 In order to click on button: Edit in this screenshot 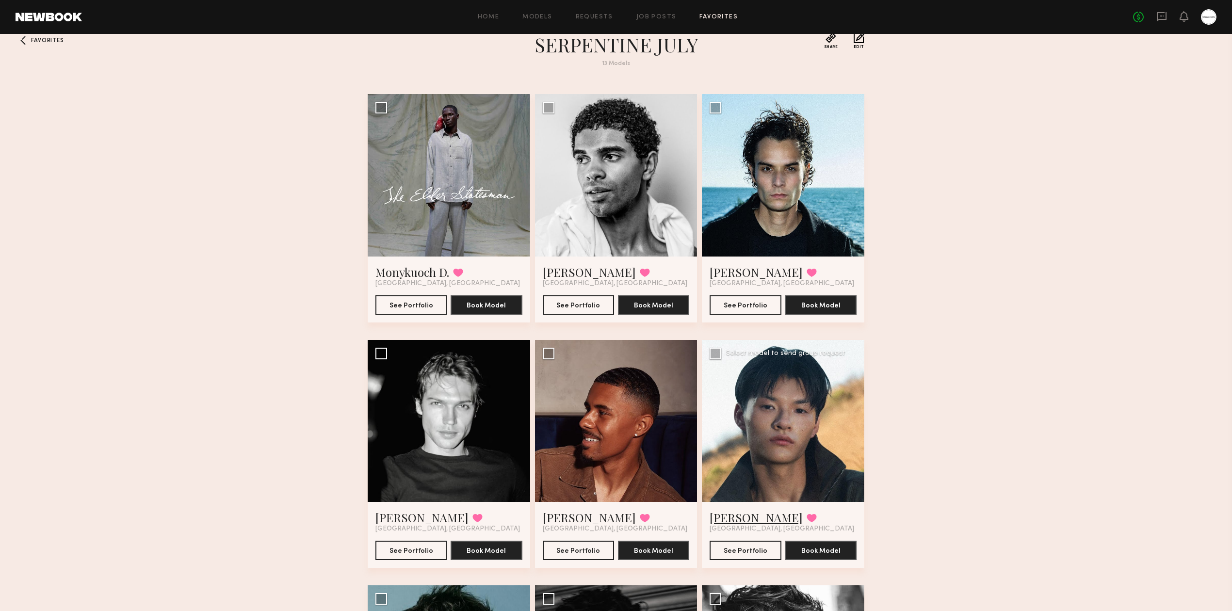, I will do `click(859, 41)`.